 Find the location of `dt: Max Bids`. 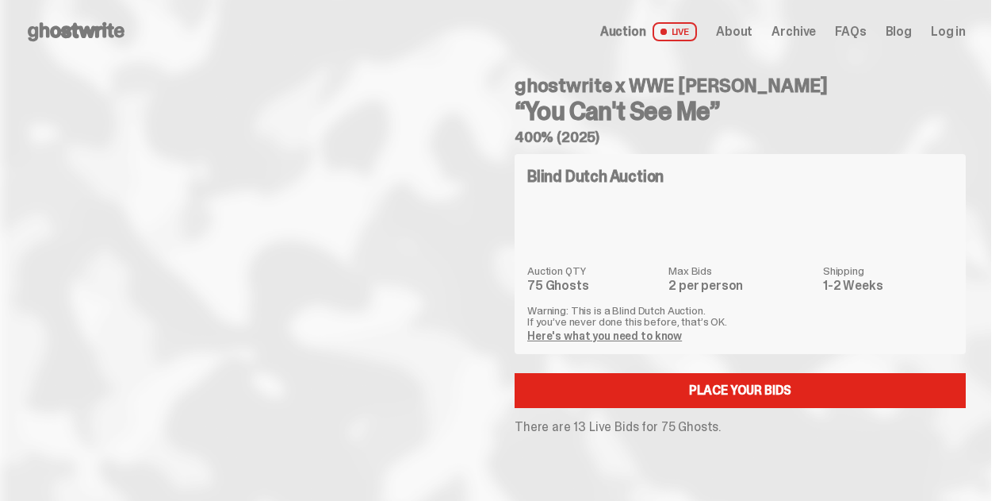

dt: Max Bids is located at coordinates (741, 271).